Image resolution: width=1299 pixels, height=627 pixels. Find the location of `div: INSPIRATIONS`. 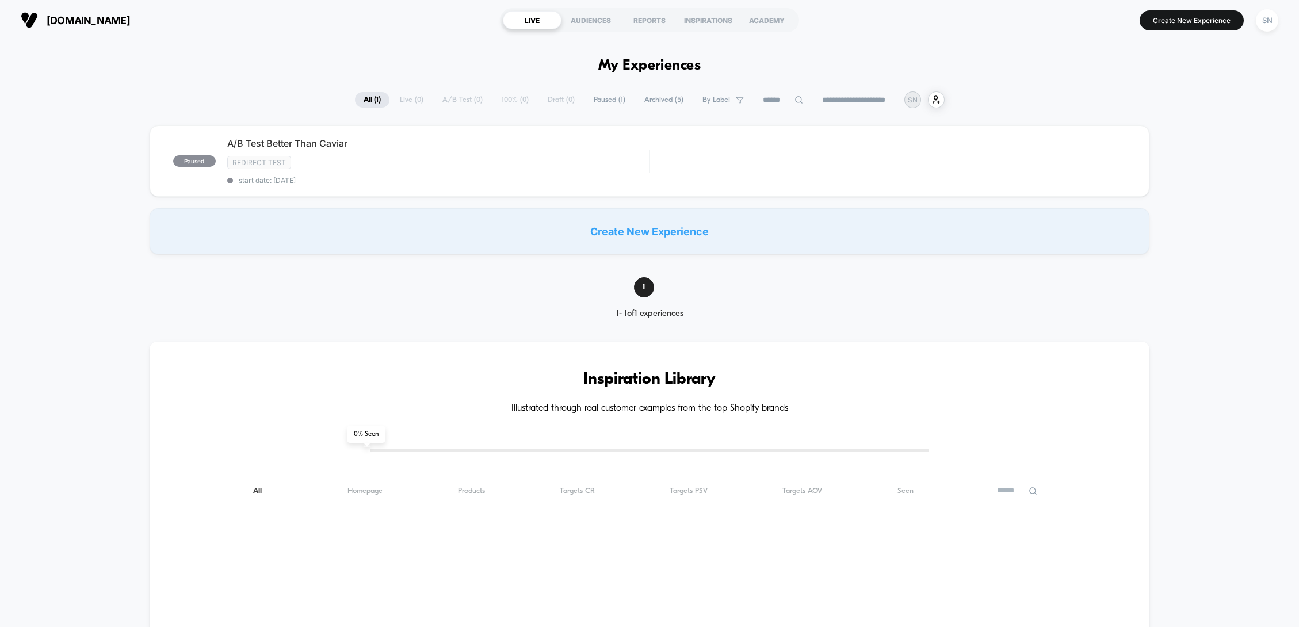

div: INSPIRATIONS is located at coordinates (708, 20).